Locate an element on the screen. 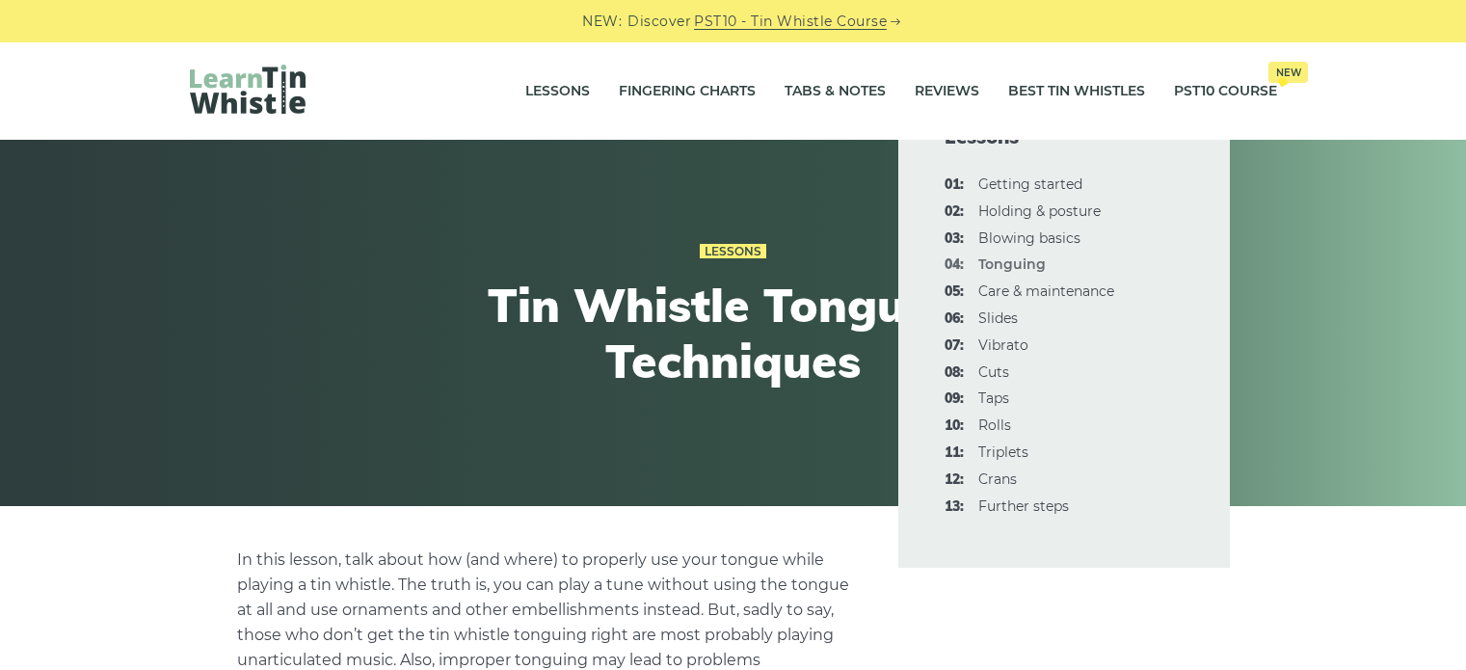 Image resolution: width=1466 pixels, height=670 pixels. span: 07: is located at coordinates (954, 346).